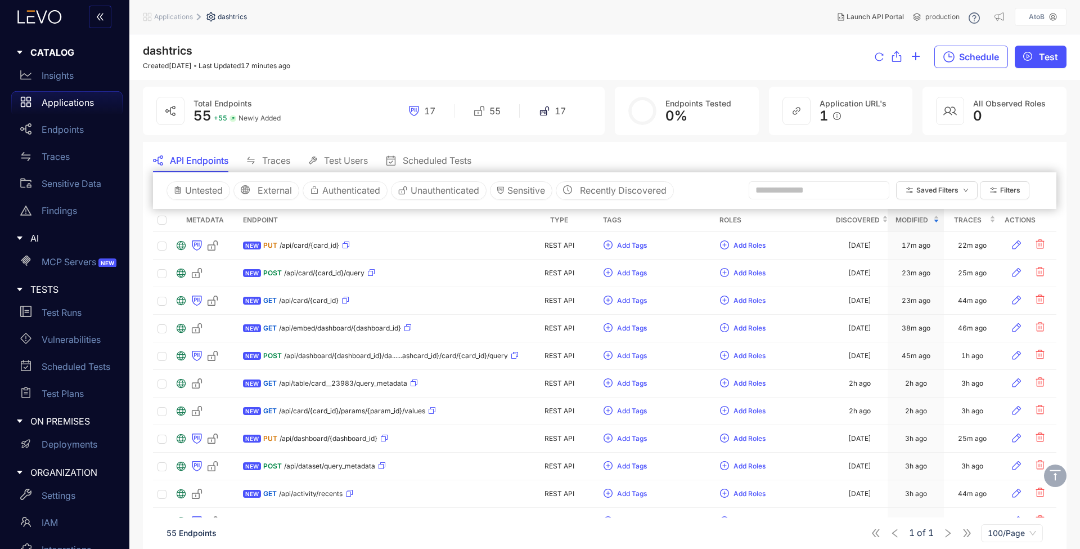  What do you see at coordinates (916, 245) in the screenshot?
I see `div: 17m ago` at bounding box center [916, 245].